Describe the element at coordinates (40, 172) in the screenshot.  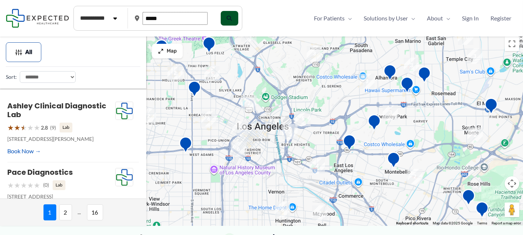
I see `a: Pace Diagnostics` at that location.